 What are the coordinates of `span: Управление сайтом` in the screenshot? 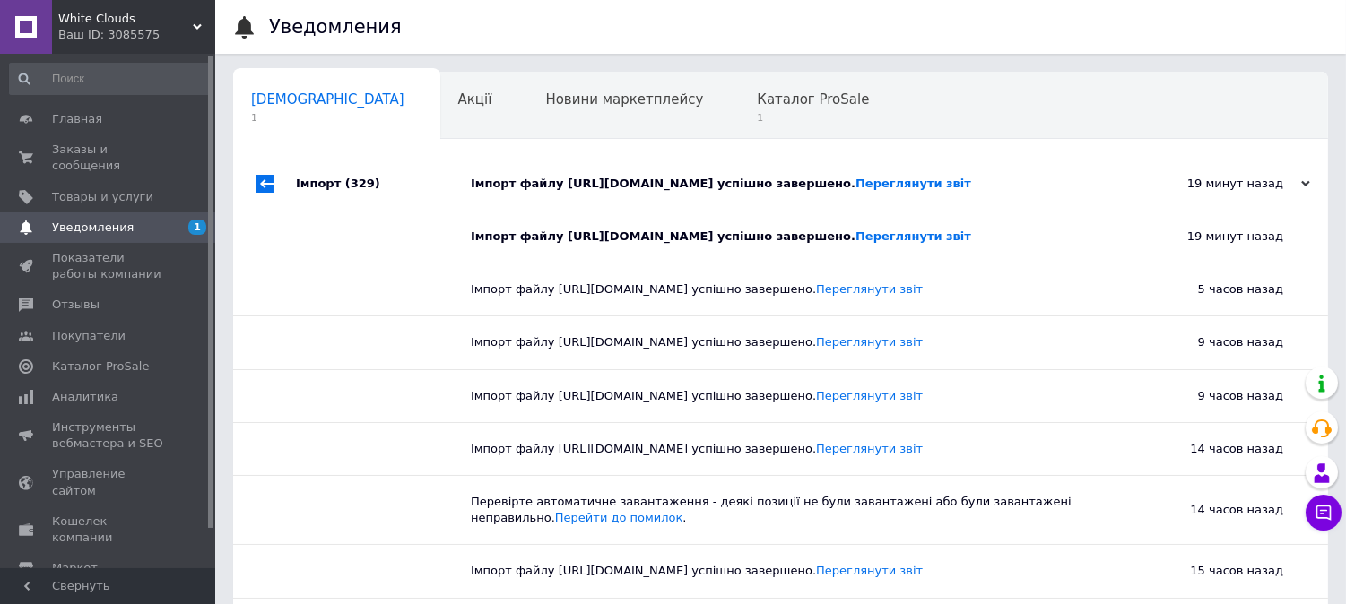 It's located at (108, 482).